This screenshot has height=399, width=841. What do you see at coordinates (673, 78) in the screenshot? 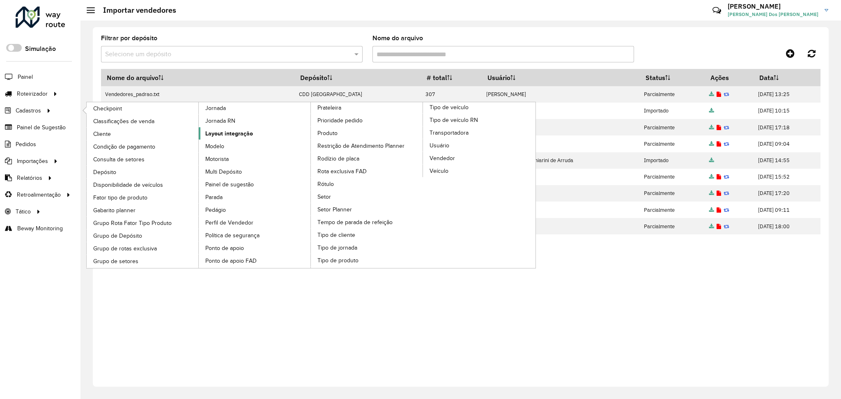
I see `th: Status` at bounding box center [673, 78].